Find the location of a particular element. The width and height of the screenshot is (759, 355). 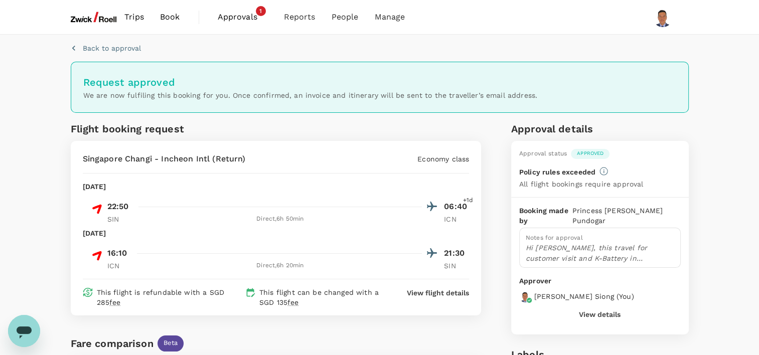

div: Fare comparison is located at coordinates (112, 344).